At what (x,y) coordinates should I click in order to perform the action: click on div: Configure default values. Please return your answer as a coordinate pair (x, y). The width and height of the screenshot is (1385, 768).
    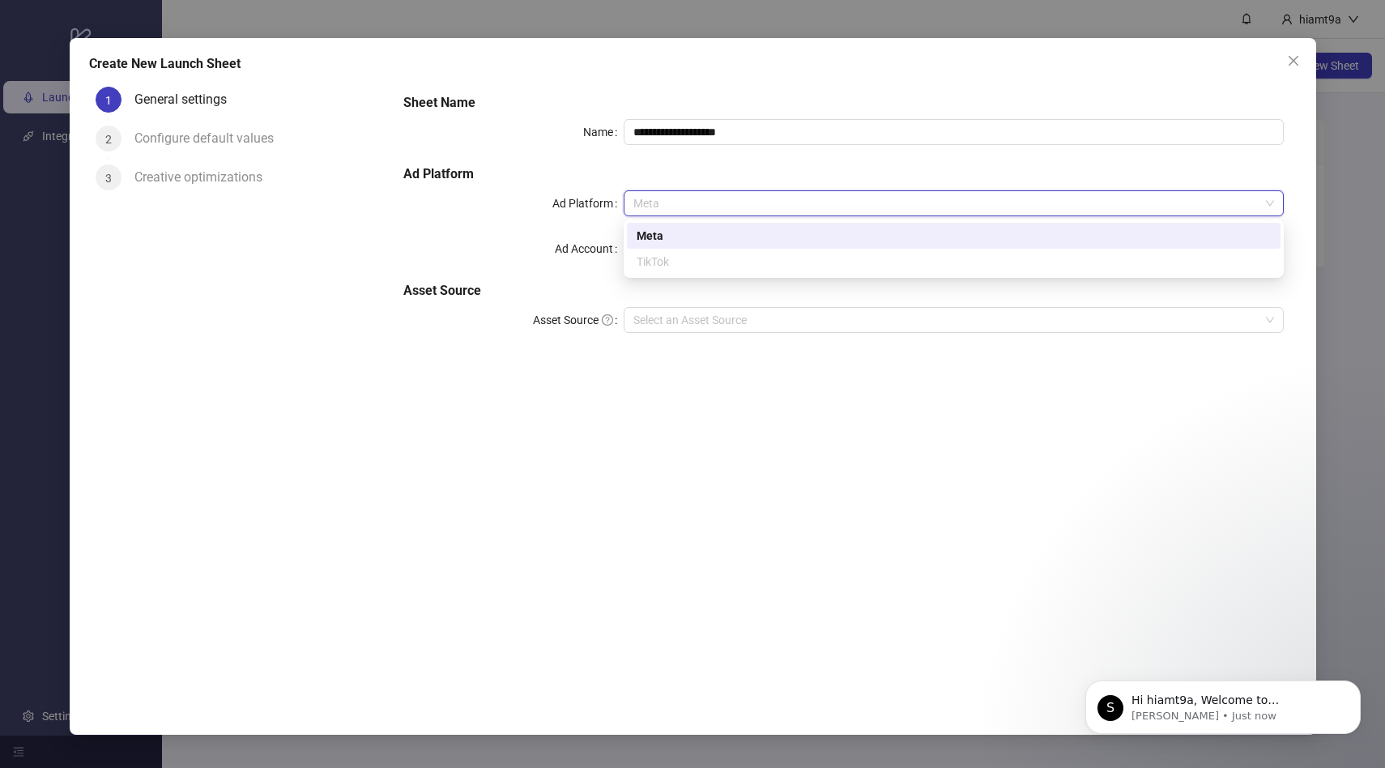
    Looking at the image, I should click on (211, 139).